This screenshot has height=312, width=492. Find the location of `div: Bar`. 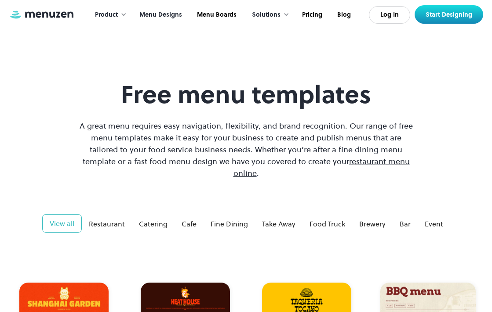

div: Bar is located at coordinates (405, 224).